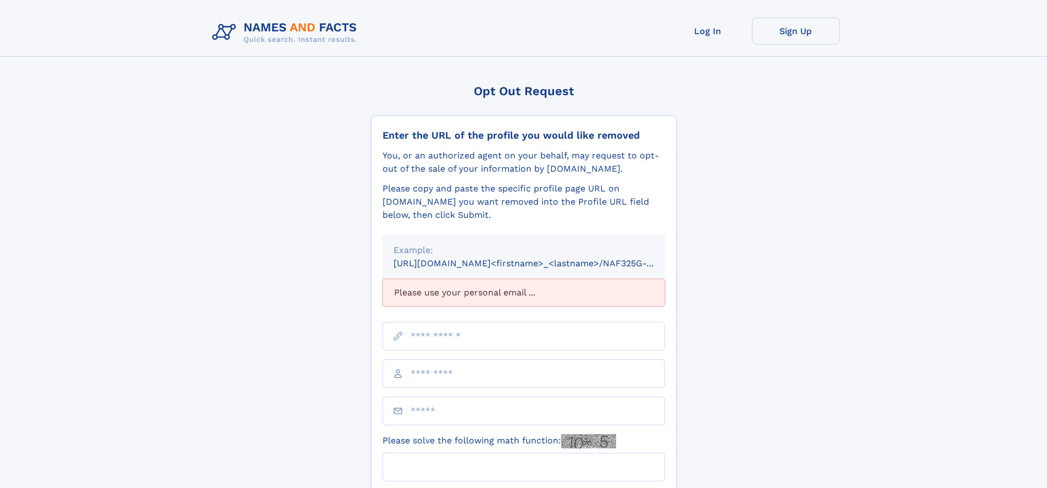 Image resolution: width=1047 pixels, height=488 pixels. Describe the element at coordinates (287, 32) in the screenshot. I see `img: Logo Names and Facts` at that location.